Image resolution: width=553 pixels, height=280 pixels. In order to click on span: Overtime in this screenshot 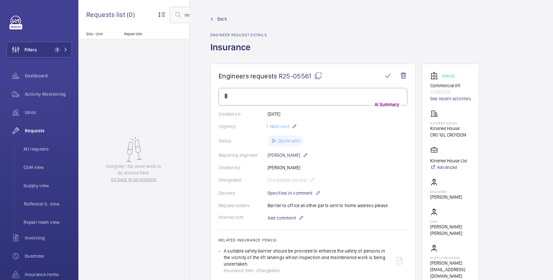, I will do `click(48, 256)`.